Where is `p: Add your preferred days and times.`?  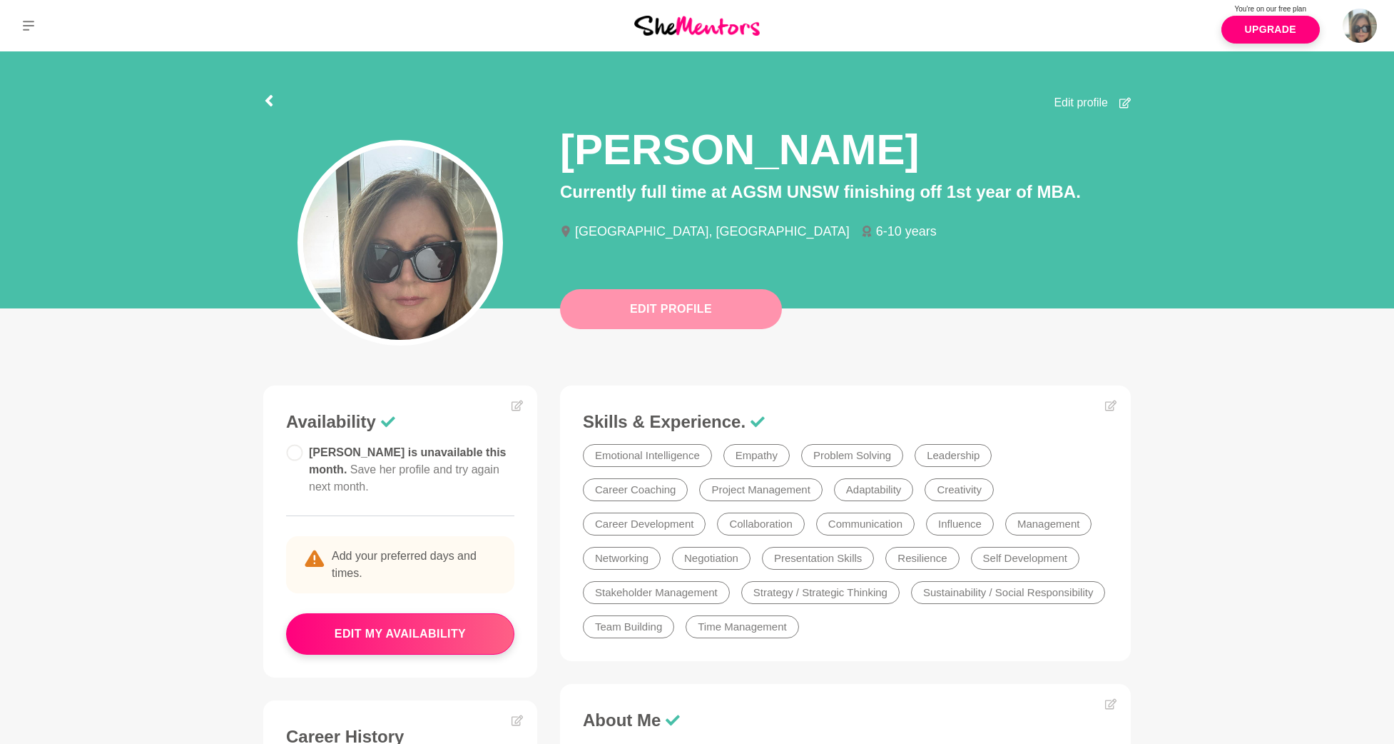
p: Add your preferred days and times. is located at coordinates (400, 564).